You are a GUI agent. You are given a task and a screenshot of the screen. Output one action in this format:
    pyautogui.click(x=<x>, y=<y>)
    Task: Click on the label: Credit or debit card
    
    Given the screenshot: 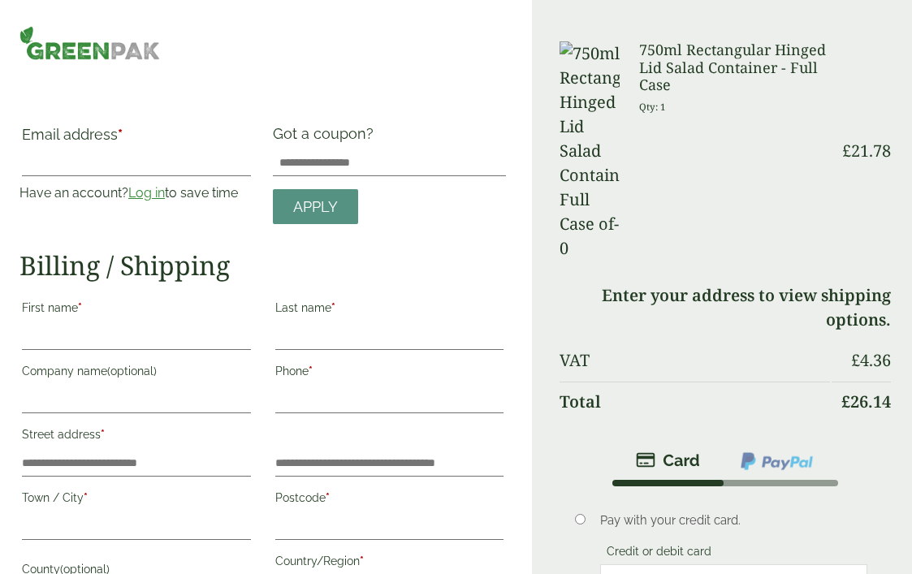 What is the action you would take?
    pyautogui.click(x=658, y=554)
    